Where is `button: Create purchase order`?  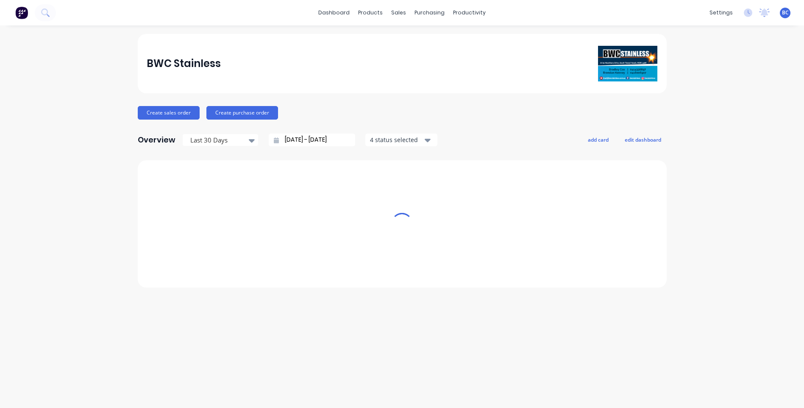
button: Create purchase order is located at coordinates (242, 113).